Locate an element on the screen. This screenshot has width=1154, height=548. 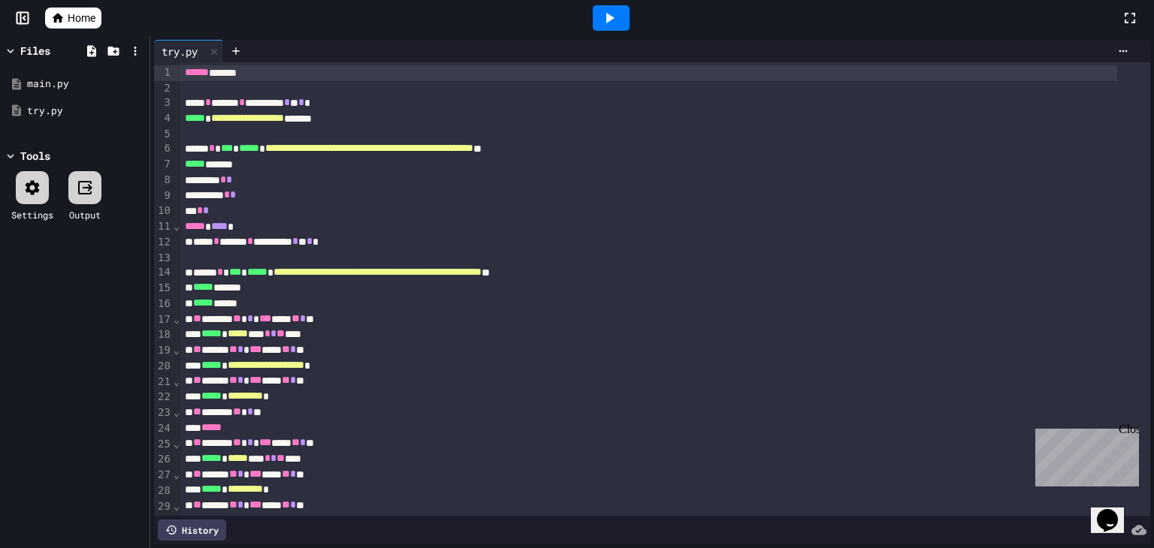
div: 9 is located at coordinates (163, 196).